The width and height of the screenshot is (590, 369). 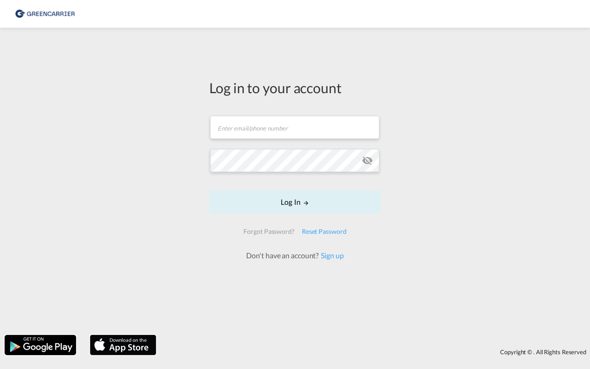 I want to click on img: apple.png, so click(x=123, y=345).